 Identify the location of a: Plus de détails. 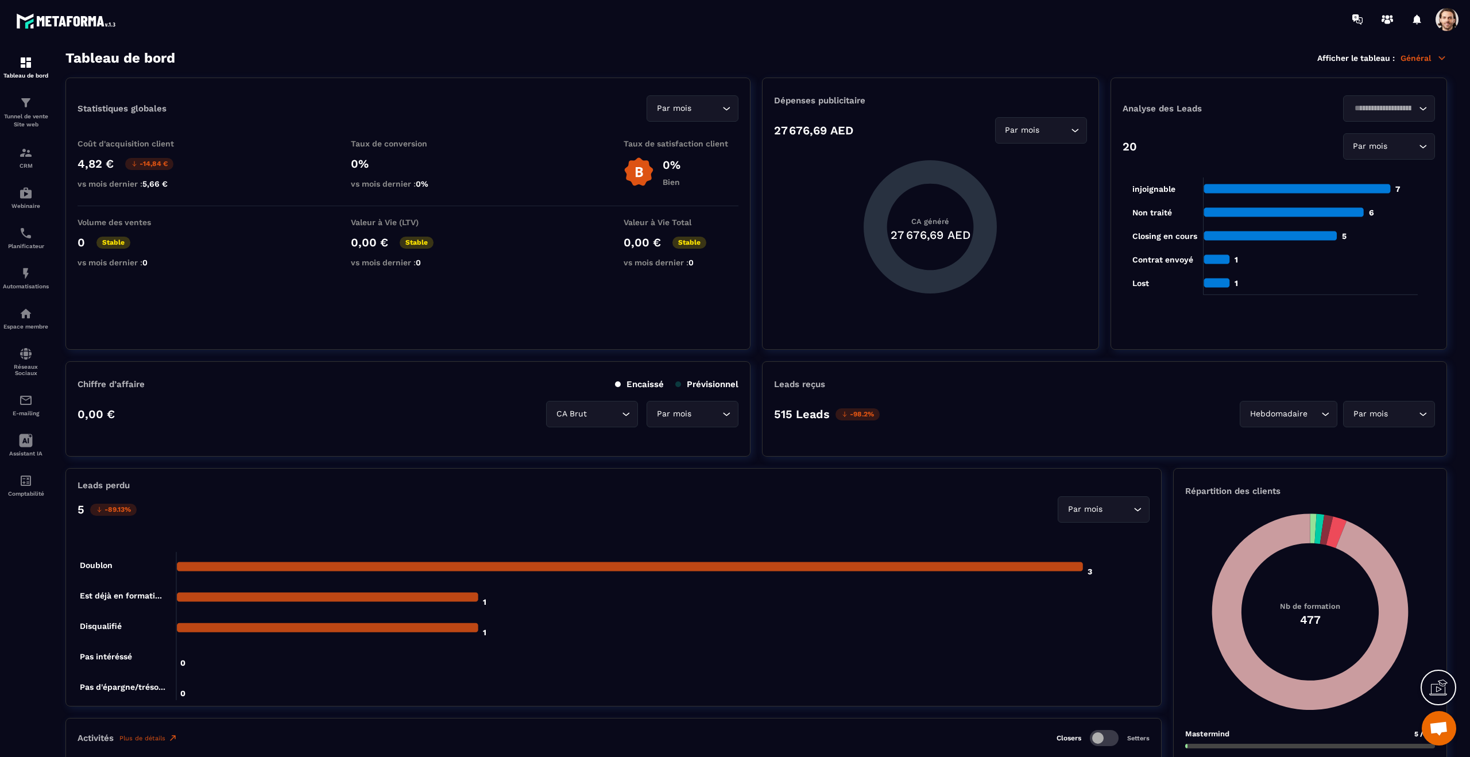
(148, 738).